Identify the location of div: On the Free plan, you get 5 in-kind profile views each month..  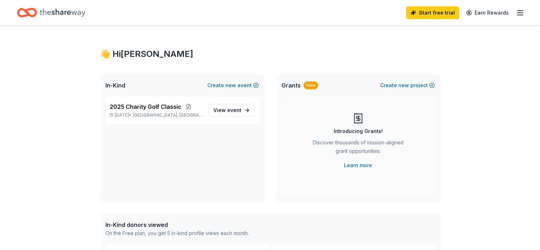
(177, 233).